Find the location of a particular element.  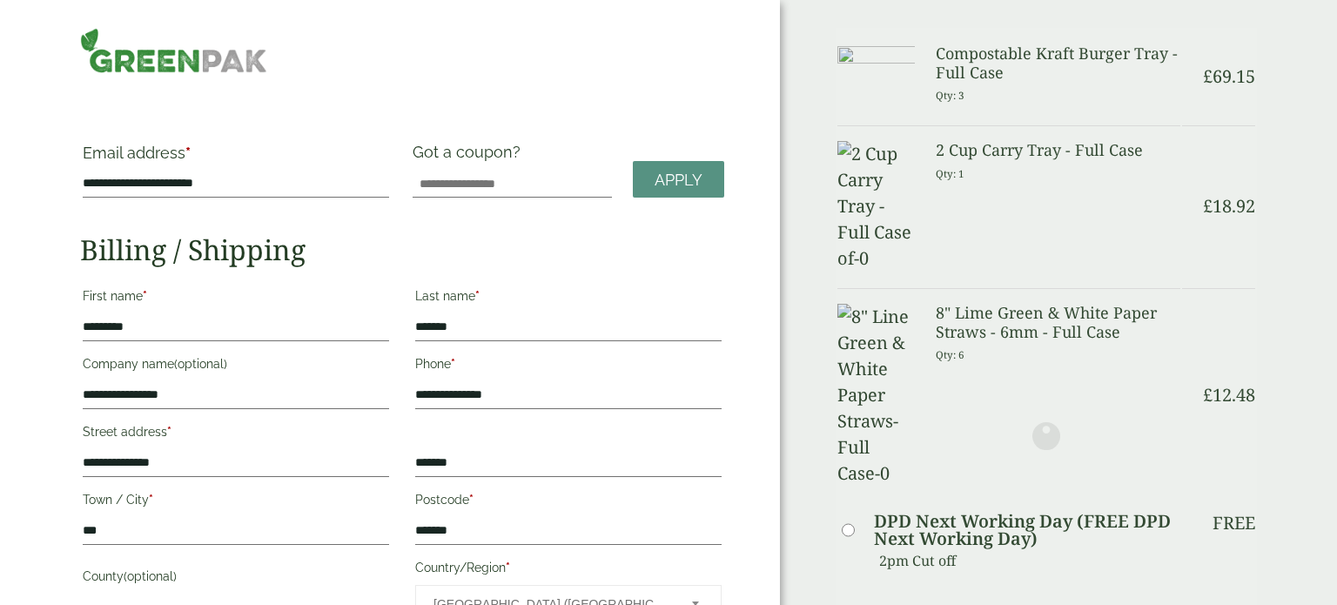

label: Country/Region is located at coordinates (569, 570).